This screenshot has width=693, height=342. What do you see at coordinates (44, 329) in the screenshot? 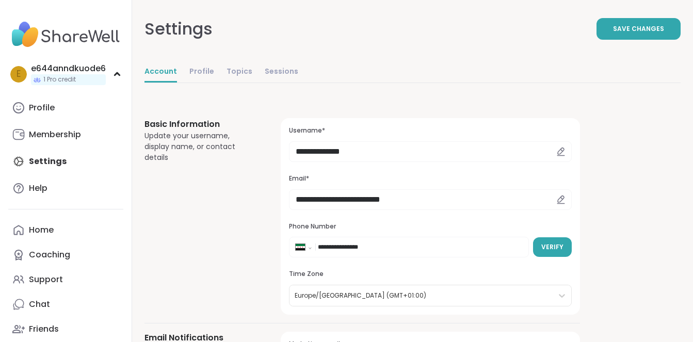
I see `div: Friends` at bounding box center [44, 329].